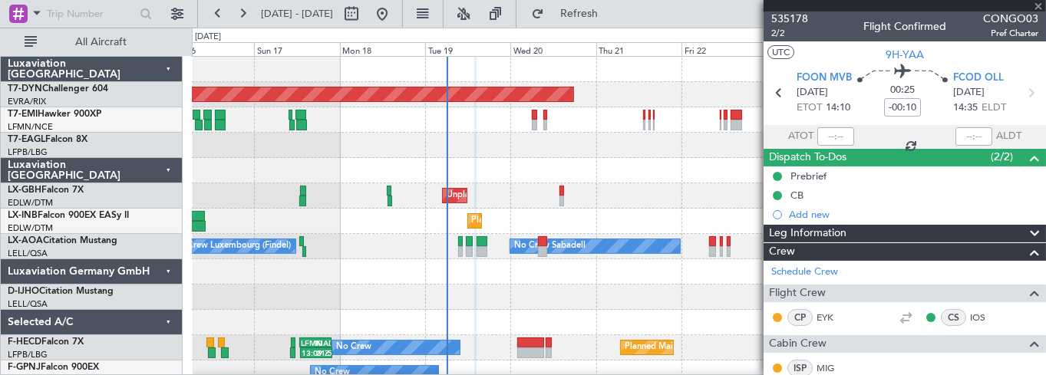  What do you see at coordinates (825, 78) in the screenshot?
I see `span: FOON MVB` at bounding box center [825, 78].